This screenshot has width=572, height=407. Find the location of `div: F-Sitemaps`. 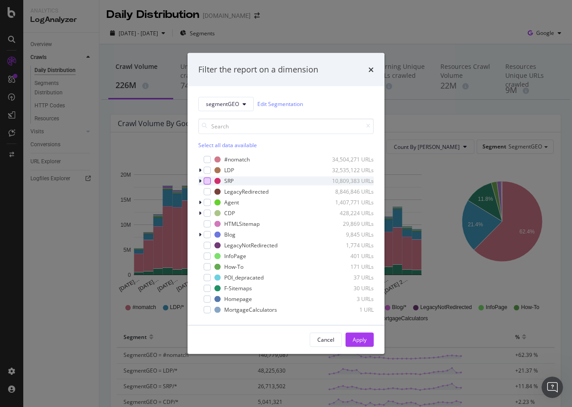

div: F-Sitemaps is located at coordinates (238, 288).